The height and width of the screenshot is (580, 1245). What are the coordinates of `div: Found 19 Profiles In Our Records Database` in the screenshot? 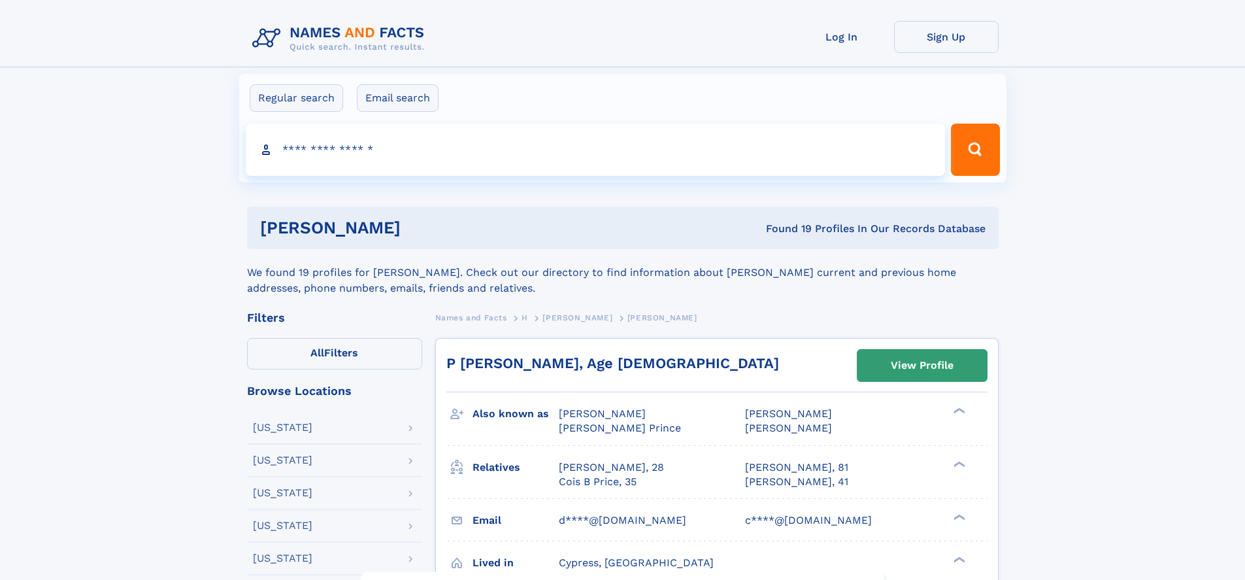 It's located at (784, 229).